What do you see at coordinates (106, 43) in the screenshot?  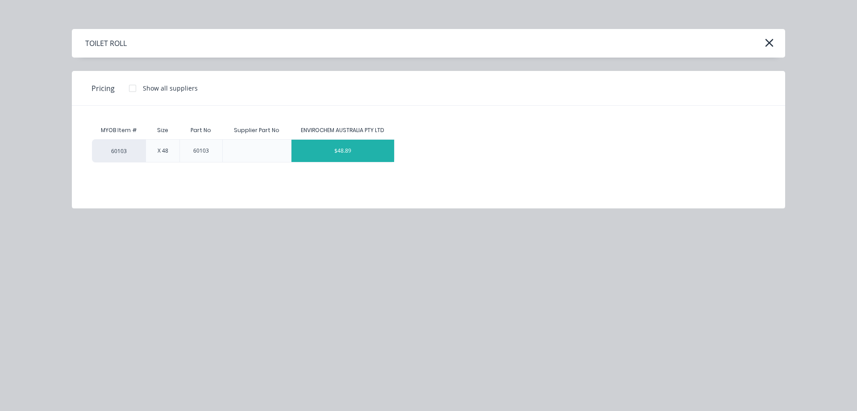 I see `div: TOILET ROLL` at bounding box center [106, 43].